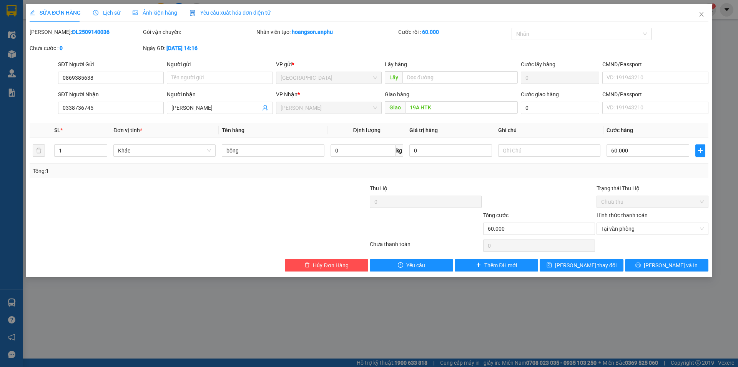  Describe the element at coordinates (265, 108) in the screenshot. I see `span: user-add` at that location.